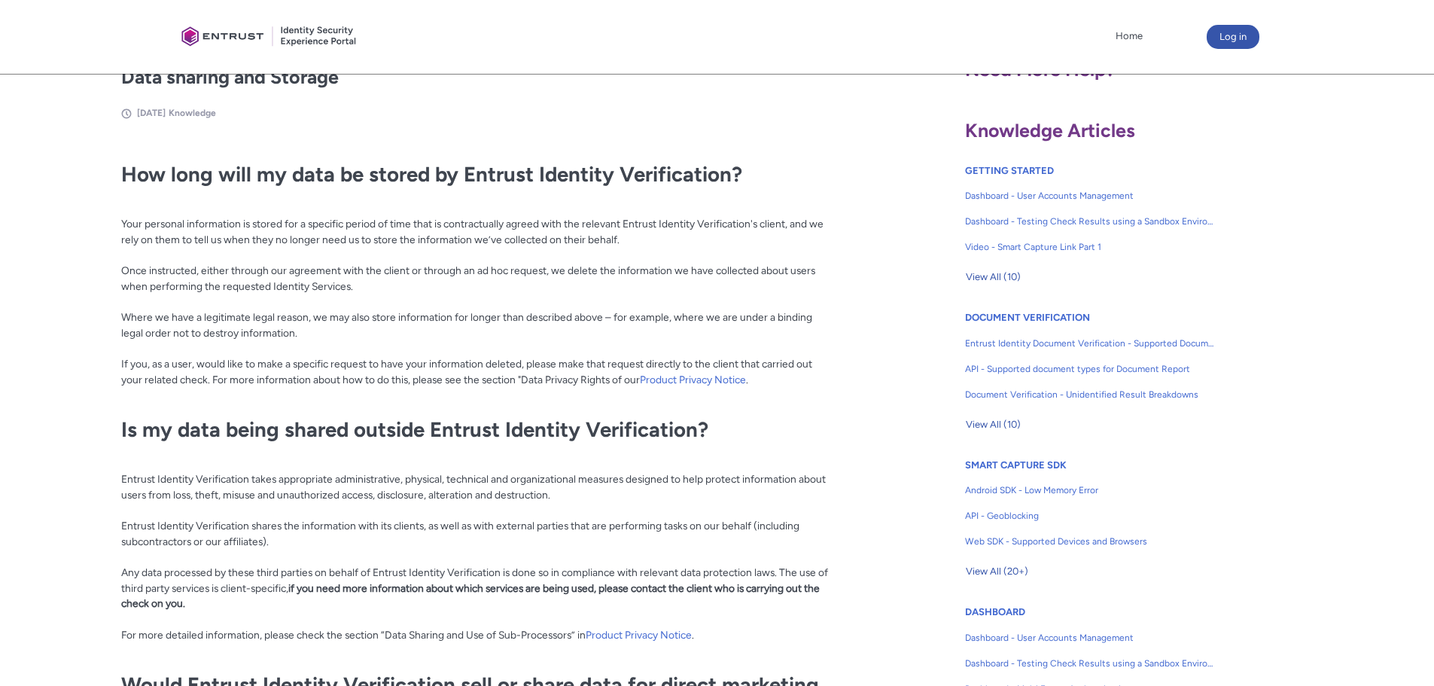  What do you see at coordinates (1090, 247) in the screenshot?
I see `span: Video - Smart Capture Link Part 1` at bounding box center [1090, 247].